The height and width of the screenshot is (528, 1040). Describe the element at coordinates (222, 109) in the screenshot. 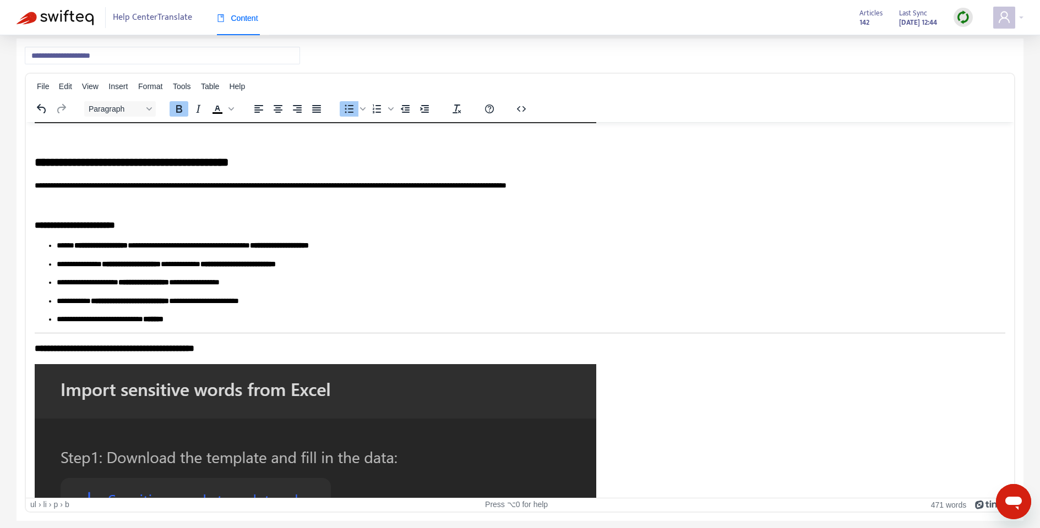

I see `div: Text color Black` at that location.